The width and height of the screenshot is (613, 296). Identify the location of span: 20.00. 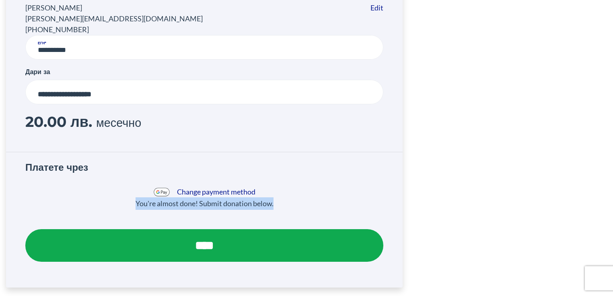
(46, 122).